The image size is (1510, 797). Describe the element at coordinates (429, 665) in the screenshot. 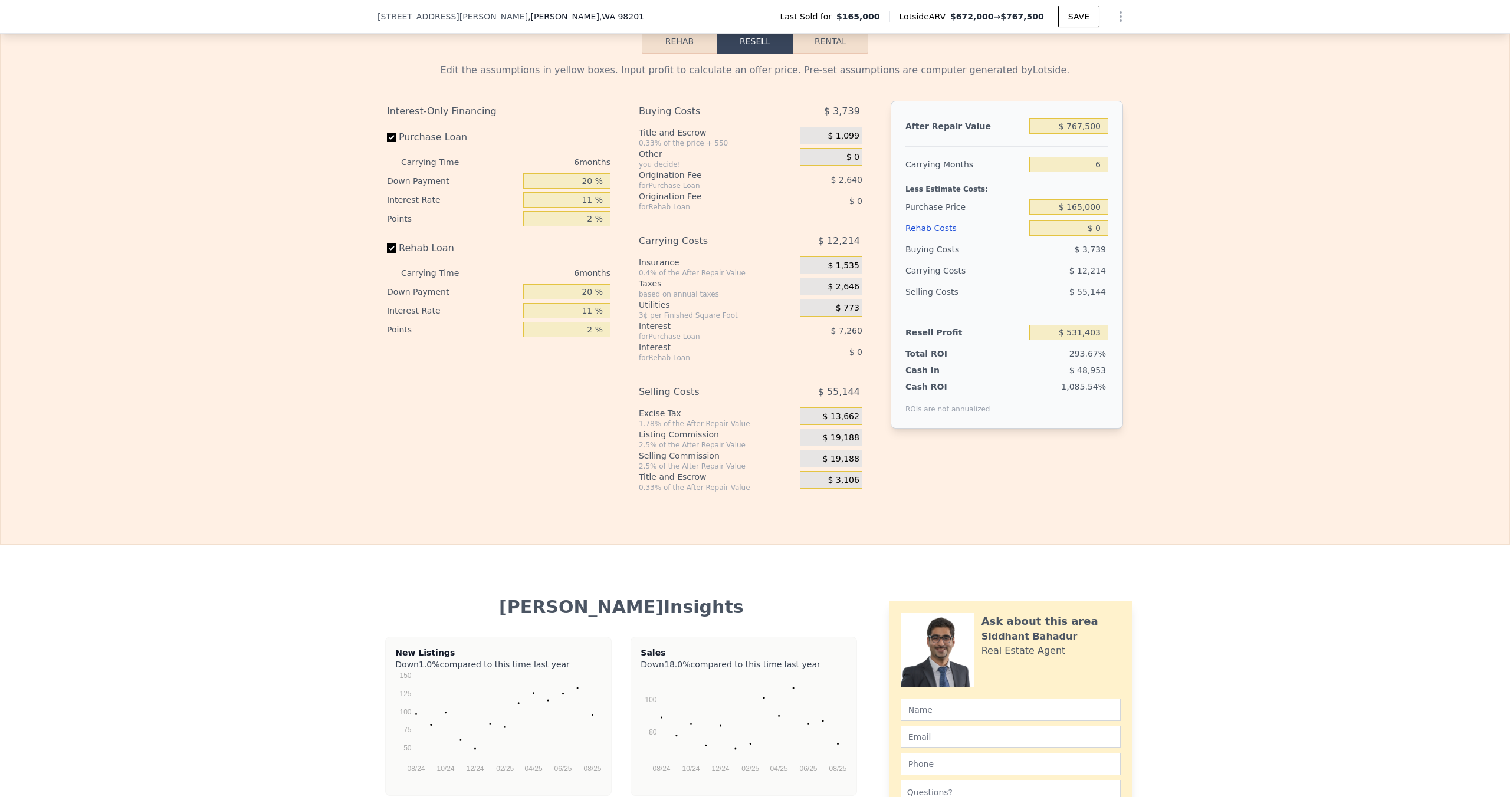

I see `span: 1.0%` at that location.